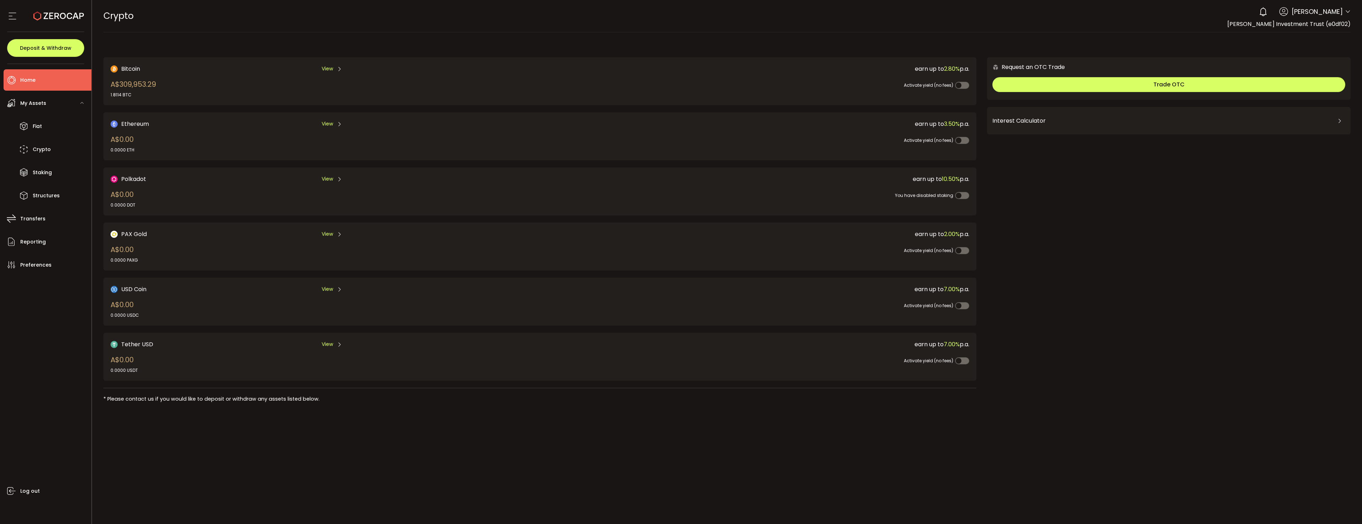 The height and width of the screenshot is (524, 1362). Describe the element at coordinates (114, 69) in the screenshot. I see `img: Bitcoin` at that location.